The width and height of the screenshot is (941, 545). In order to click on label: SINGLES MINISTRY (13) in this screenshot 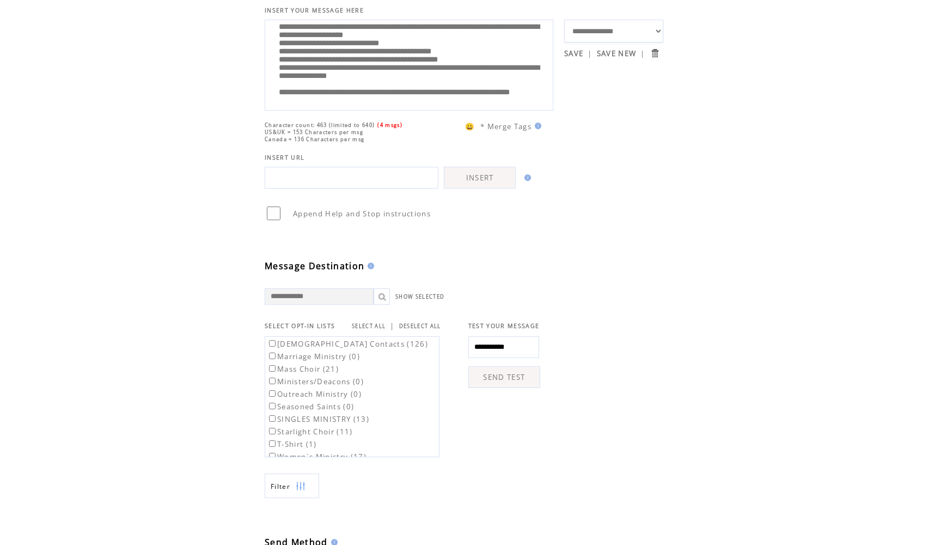, I will do `click(318, 419)`.